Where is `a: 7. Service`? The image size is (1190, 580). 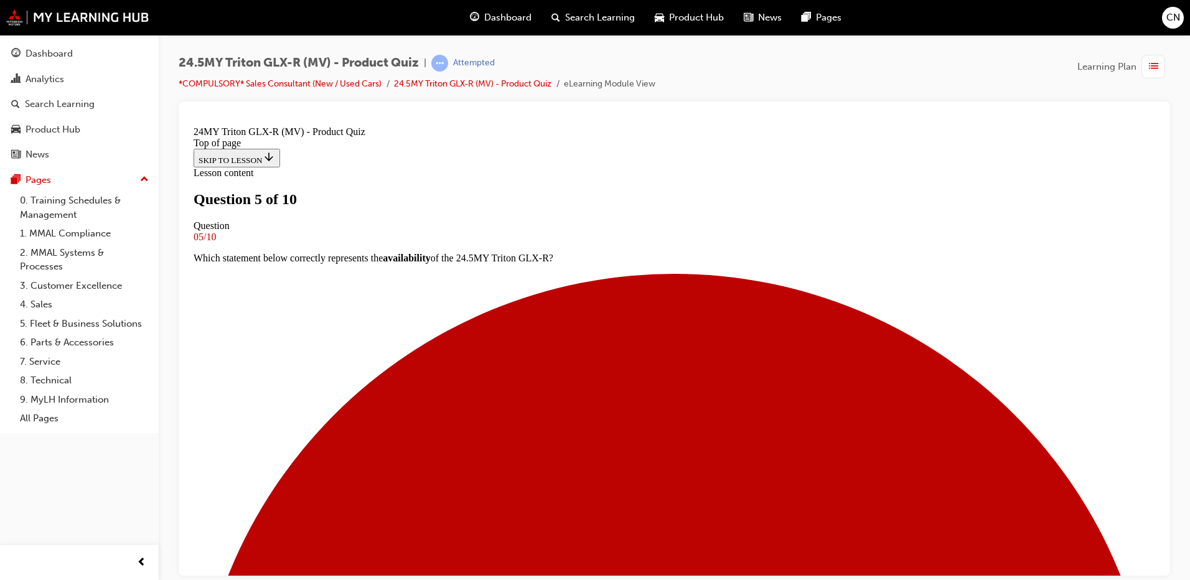 a: 7. Service is located at coordinates (84, 362).